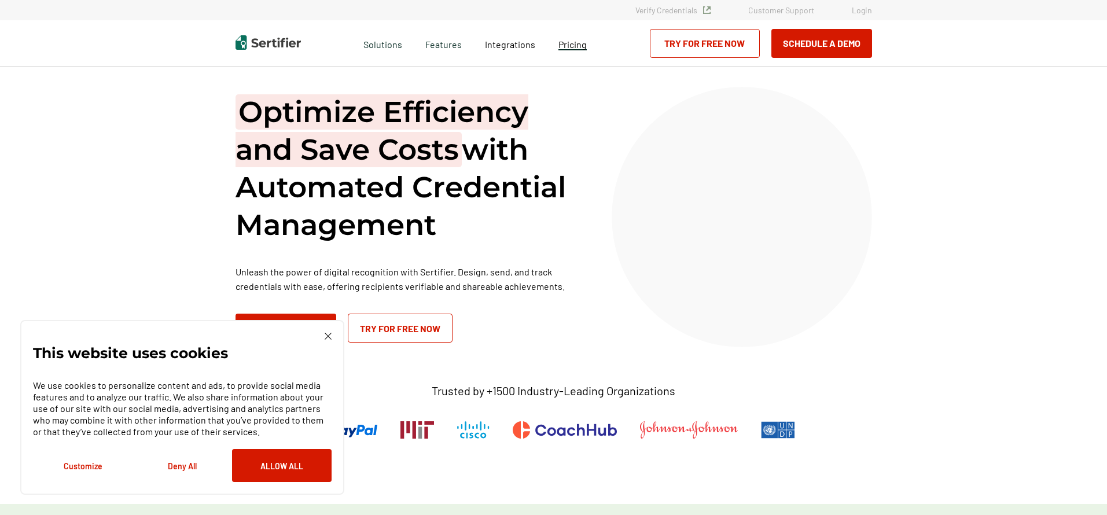  I want to click on a: Integrations, so click(510, 43).